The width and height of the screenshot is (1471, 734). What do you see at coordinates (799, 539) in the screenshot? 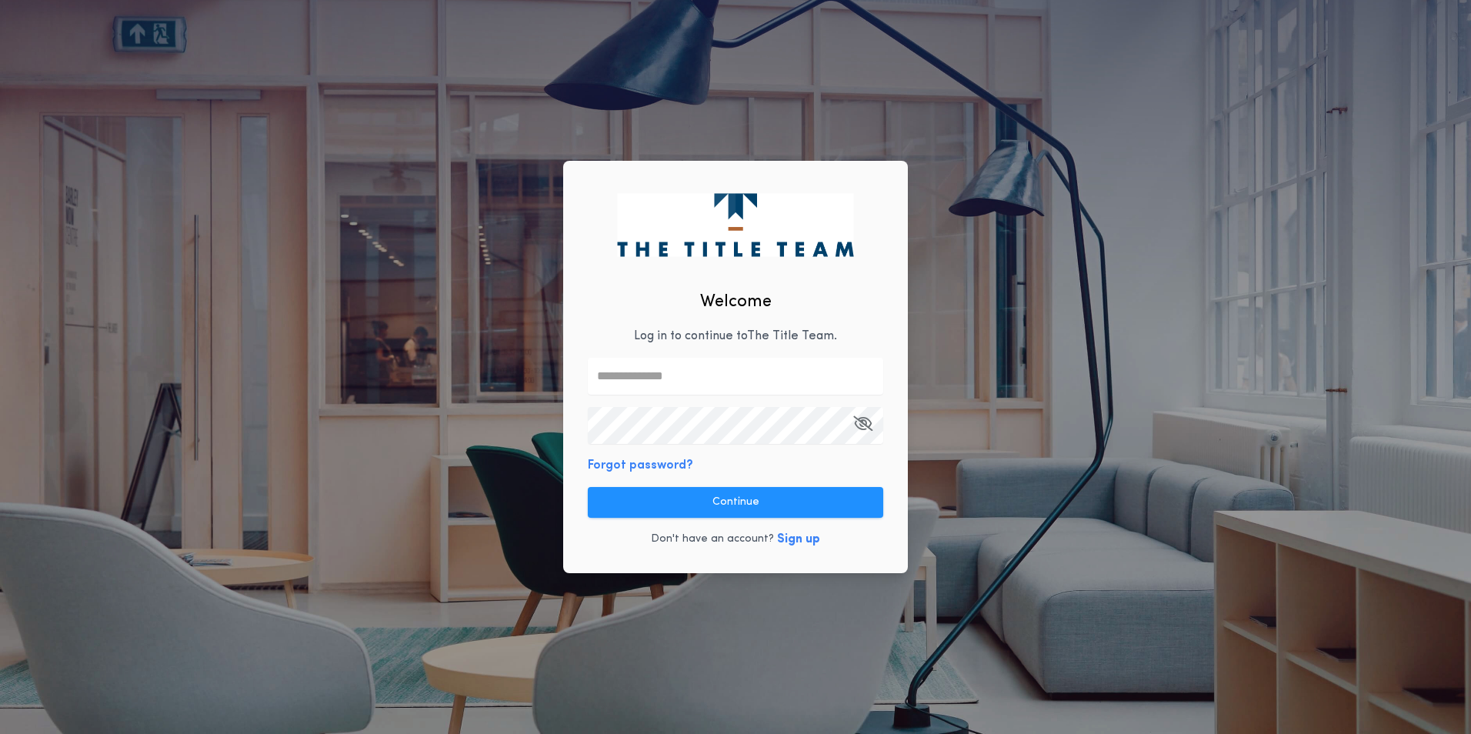
I see `button: Sign up` at bounding box center [799, 539].